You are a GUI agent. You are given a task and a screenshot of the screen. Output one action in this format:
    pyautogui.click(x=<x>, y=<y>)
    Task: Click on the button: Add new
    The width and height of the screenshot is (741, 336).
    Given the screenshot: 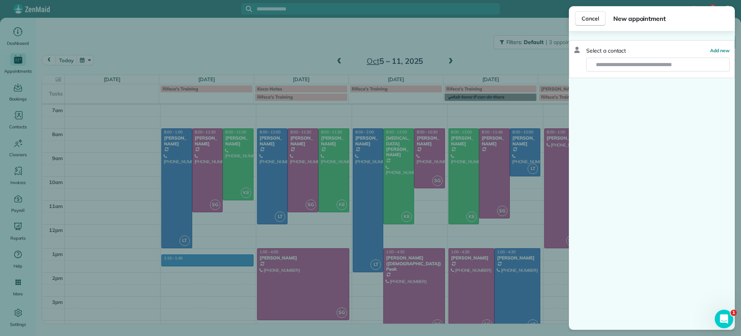 What is the action you would take?
    pyautogui.click(x=720, y=51)
    